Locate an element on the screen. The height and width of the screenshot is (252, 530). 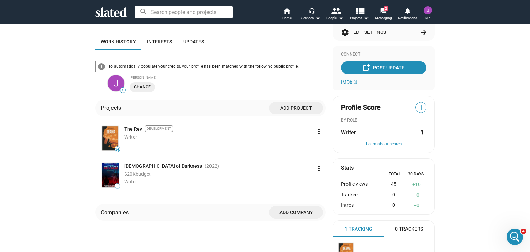
button: Jeffrey Michael RoseMe is located at coordinates (428, 14).